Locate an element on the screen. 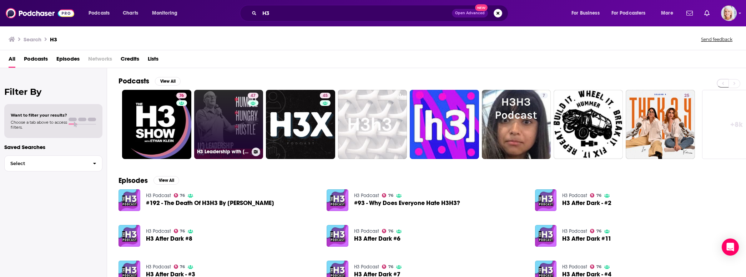 The height and width of the screenshot is (277, 746). img: H3 After Dark #6 is located at coordinates (337, 236).